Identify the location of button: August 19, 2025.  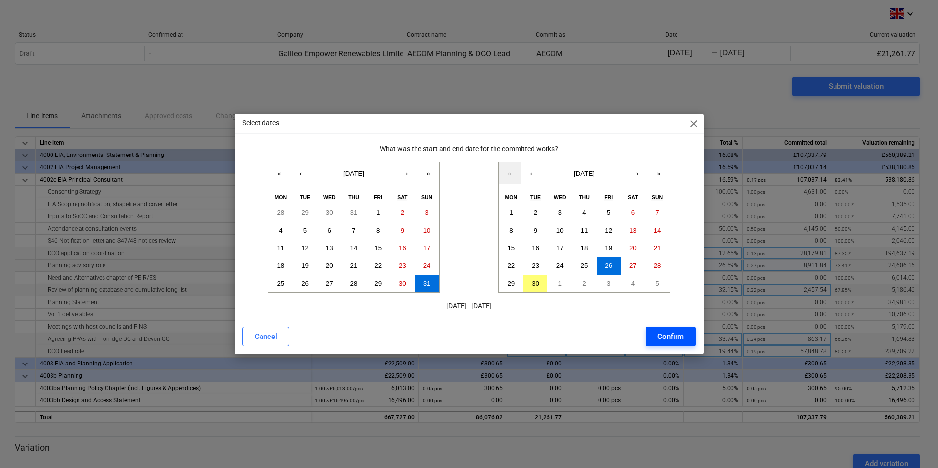
(305, 266).